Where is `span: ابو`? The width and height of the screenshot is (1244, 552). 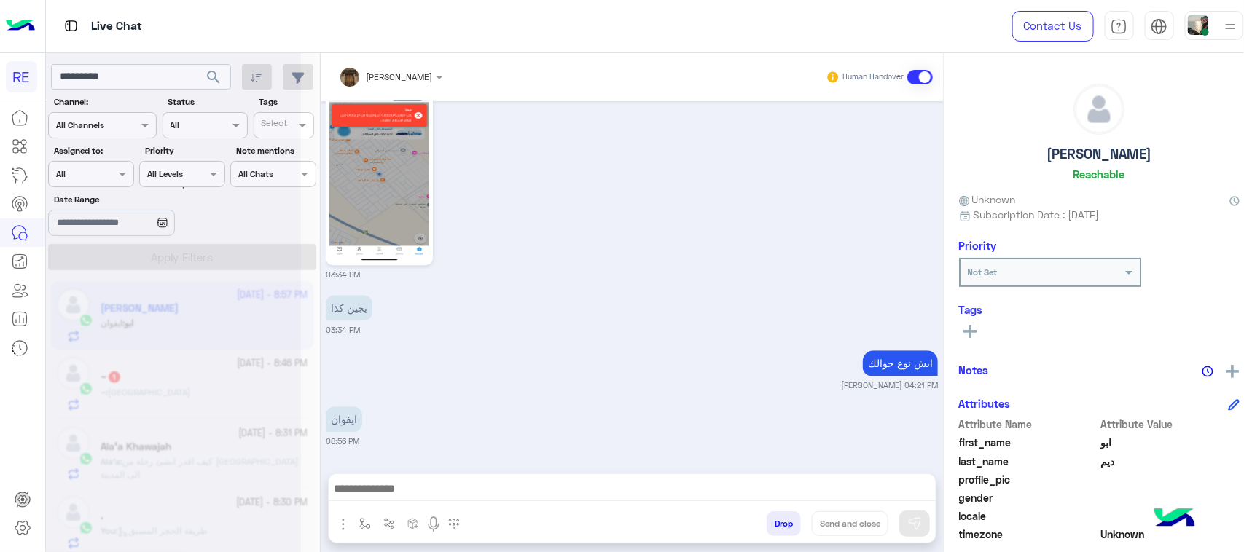 span: ابو is located at coordinates (1170, 442).